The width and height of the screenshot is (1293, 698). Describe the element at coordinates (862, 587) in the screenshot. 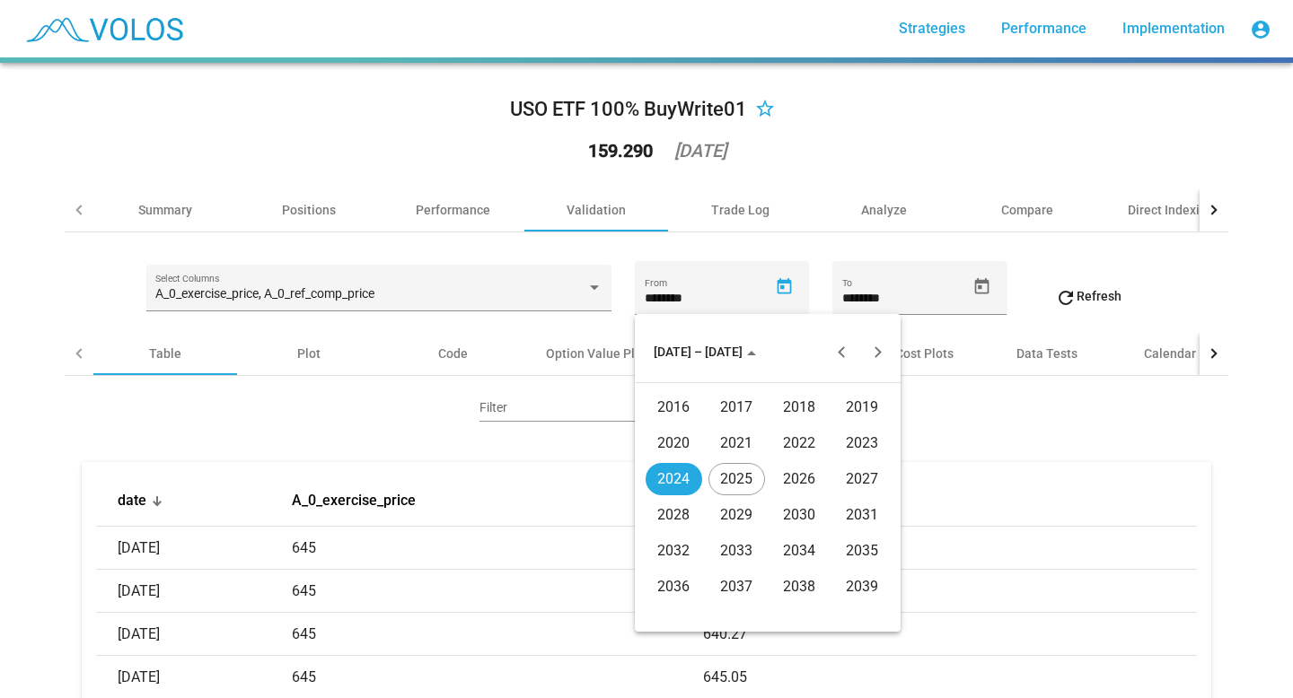

I see `td: 2039` at that location.